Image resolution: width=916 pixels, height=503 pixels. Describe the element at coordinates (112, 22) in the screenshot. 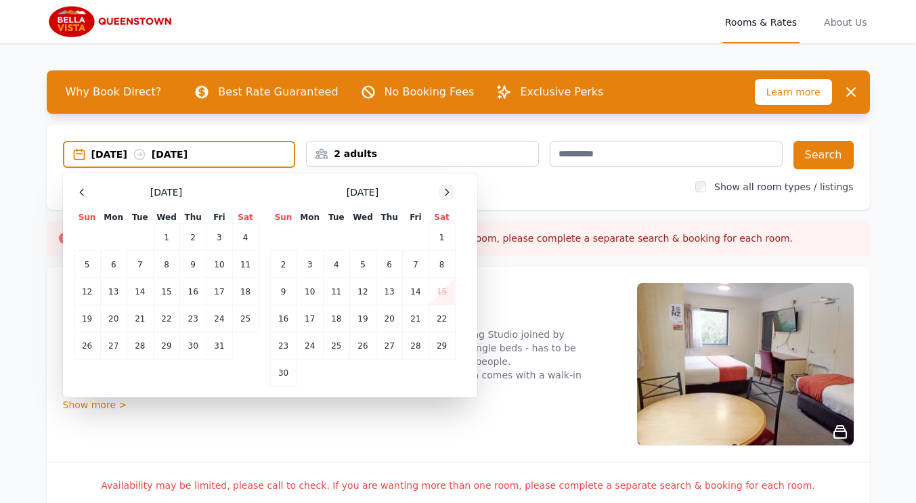

I see `img: Bella Vista Queenstown` at that location.